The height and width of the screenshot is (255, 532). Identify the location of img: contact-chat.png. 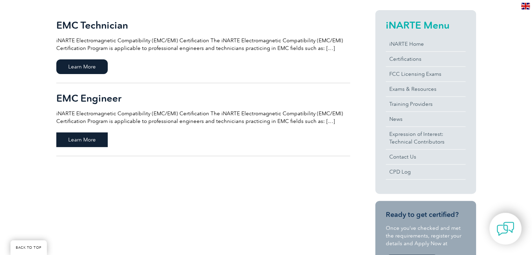
(505, 229).